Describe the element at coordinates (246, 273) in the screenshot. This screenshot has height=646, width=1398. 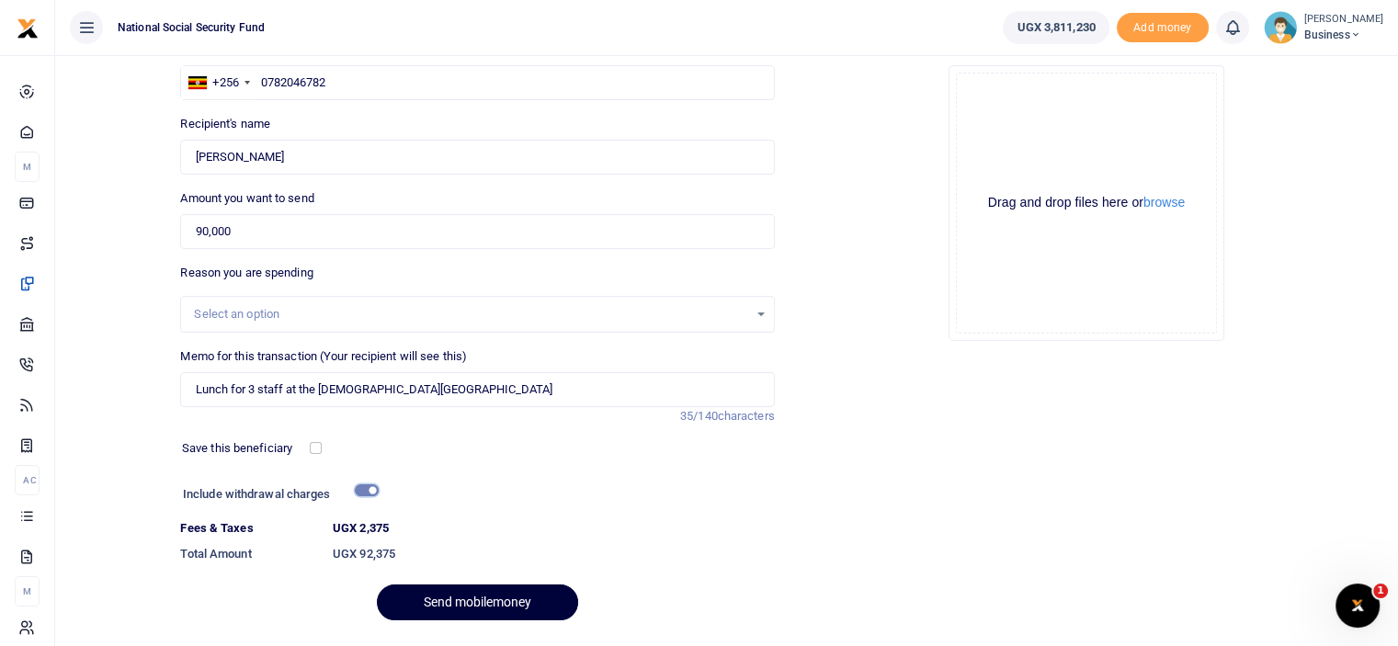
I see `label: Reason you are spending` at that location.